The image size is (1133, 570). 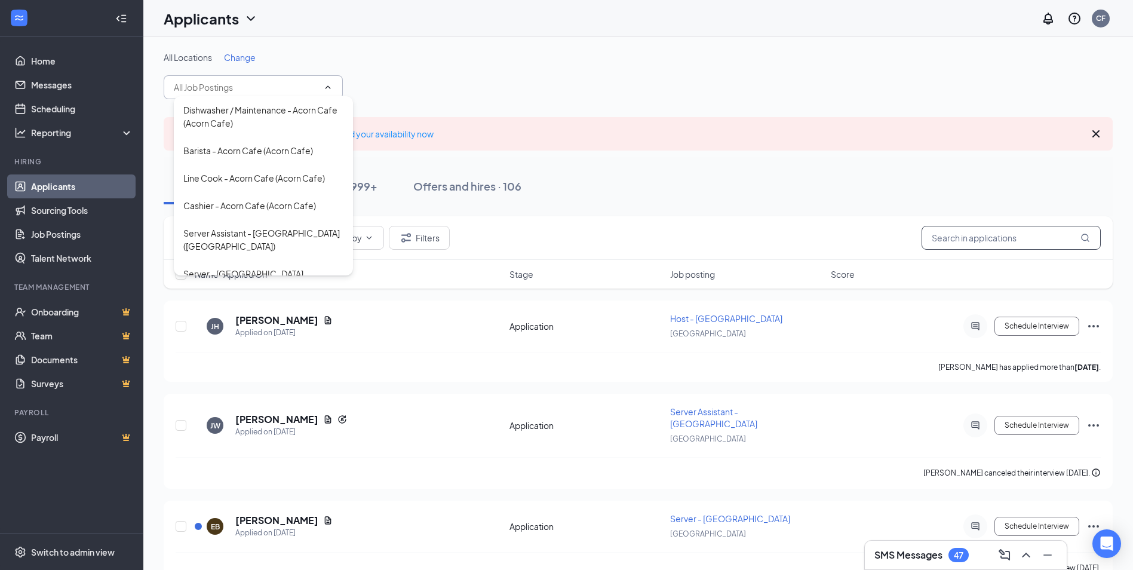 What do you see at coordinates (1004, 555) in the screenshot?
I see `svg: ComposeMessage` at bounding box center [1004, 555].